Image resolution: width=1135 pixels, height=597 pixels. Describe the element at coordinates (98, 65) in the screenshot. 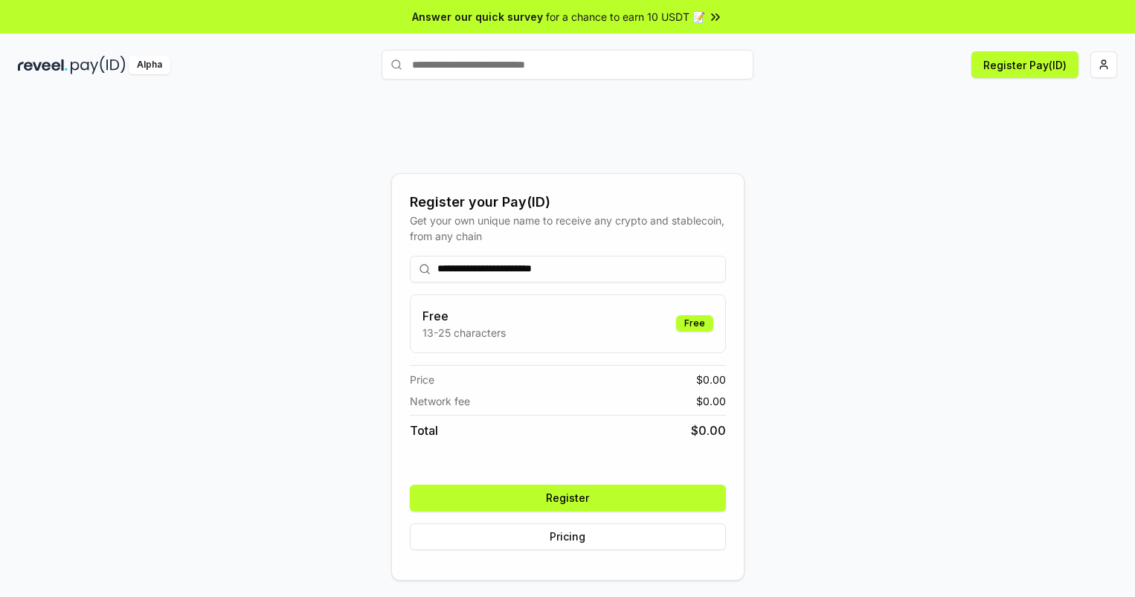

I see `img: pay_id` at that location.